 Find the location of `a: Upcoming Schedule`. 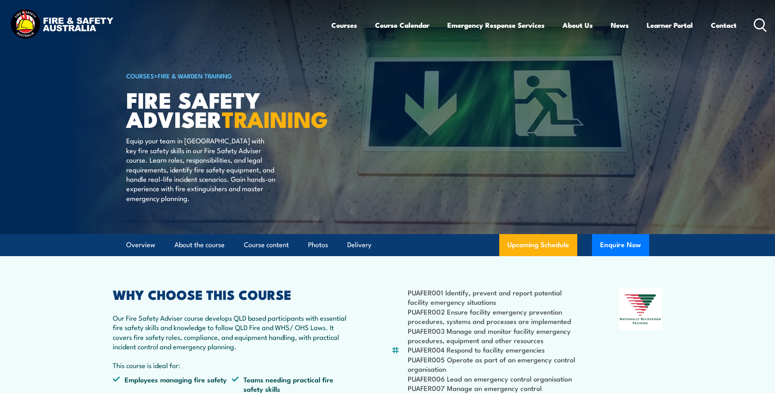

a: Upcoming Schedule is located at coordinates (538, 245).